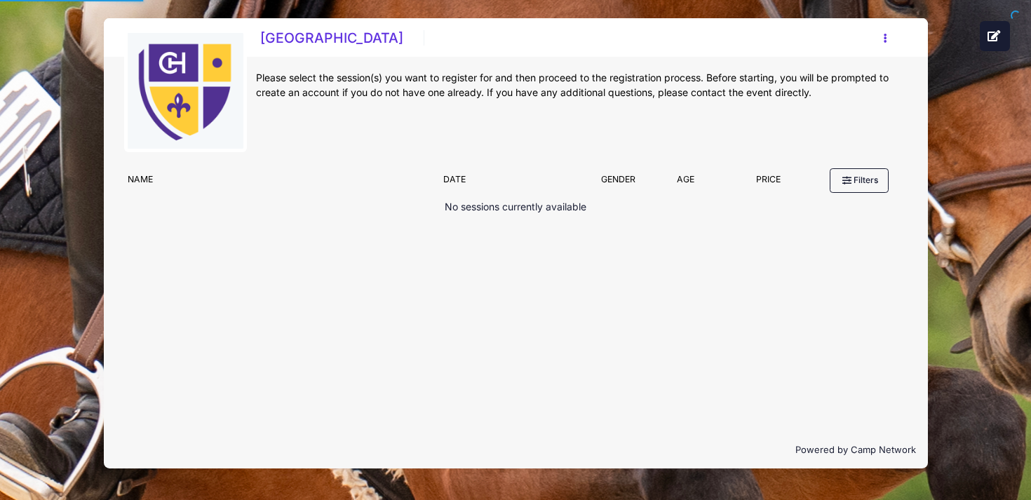  What do you see at coordinates (581, 86) in the screenshot?
I see `div: Please select the session(s) you want to register for and then proceed to the registration proces...` at bounding box center [581, 86].